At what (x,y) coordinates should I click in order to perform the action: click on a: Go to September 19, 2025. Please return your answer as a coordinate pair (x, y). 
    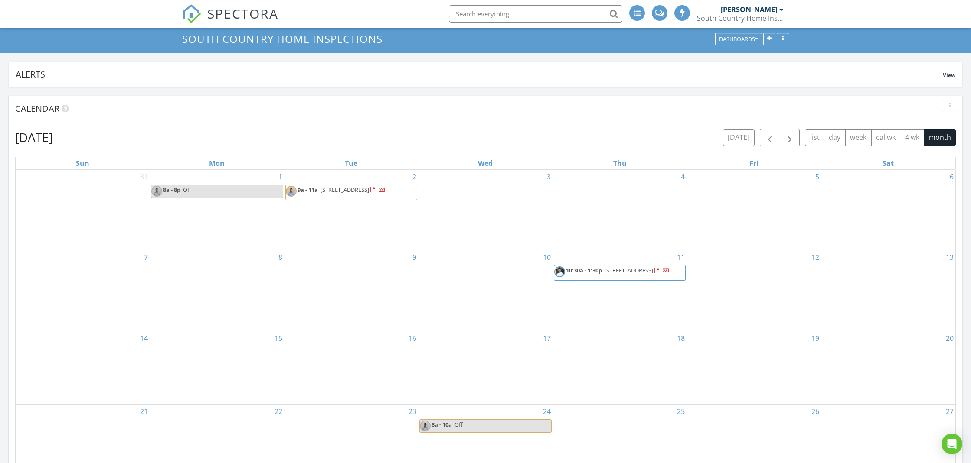
    Looking at the image, I should click on (815, 339).